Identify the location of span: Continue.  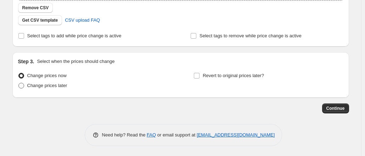
(336, 108).